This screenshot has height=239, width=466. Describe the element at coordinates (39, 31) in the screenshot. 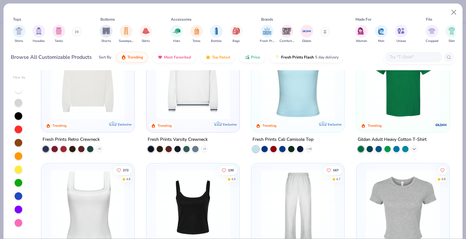

I see `img: Hoodies Image` at that location.